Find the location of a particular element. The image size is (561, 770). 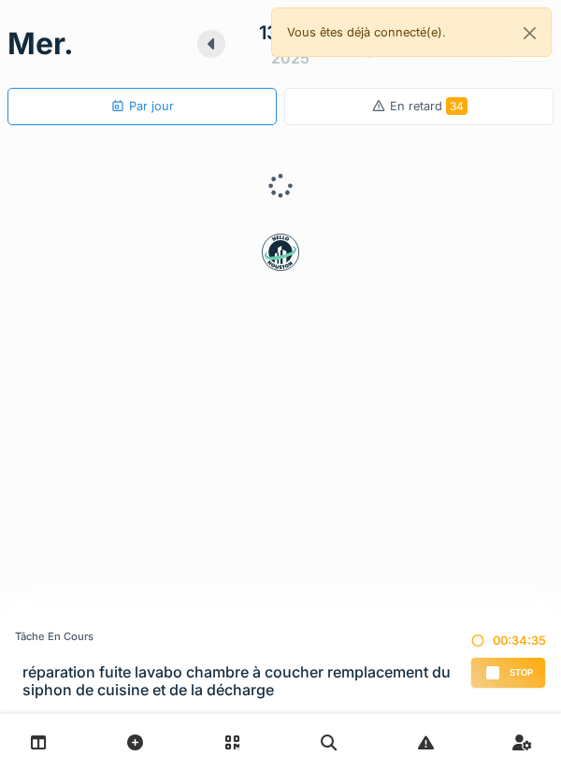

span: En retard is located at coordinates (428, 106).